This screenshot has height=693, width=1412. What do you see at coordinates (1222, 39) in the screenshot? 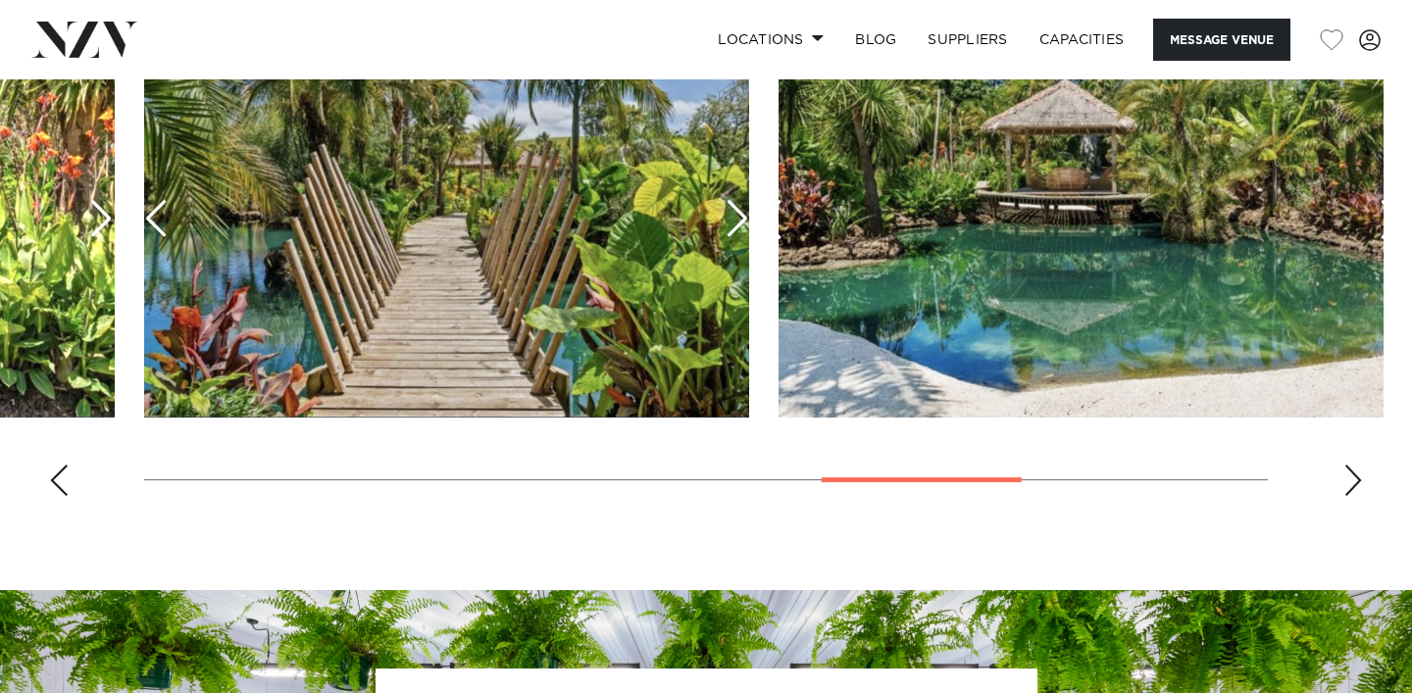
I see `button: Message Venue` at bounding box center [1222, 39].